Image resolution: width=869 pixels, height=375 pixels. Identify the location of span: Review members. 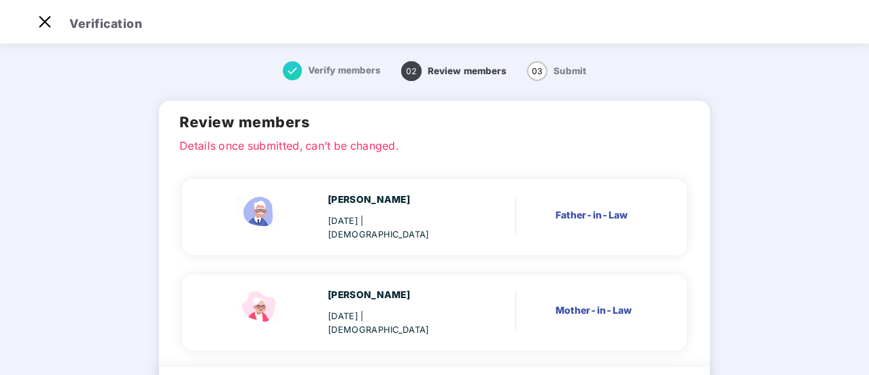
(467, 71).